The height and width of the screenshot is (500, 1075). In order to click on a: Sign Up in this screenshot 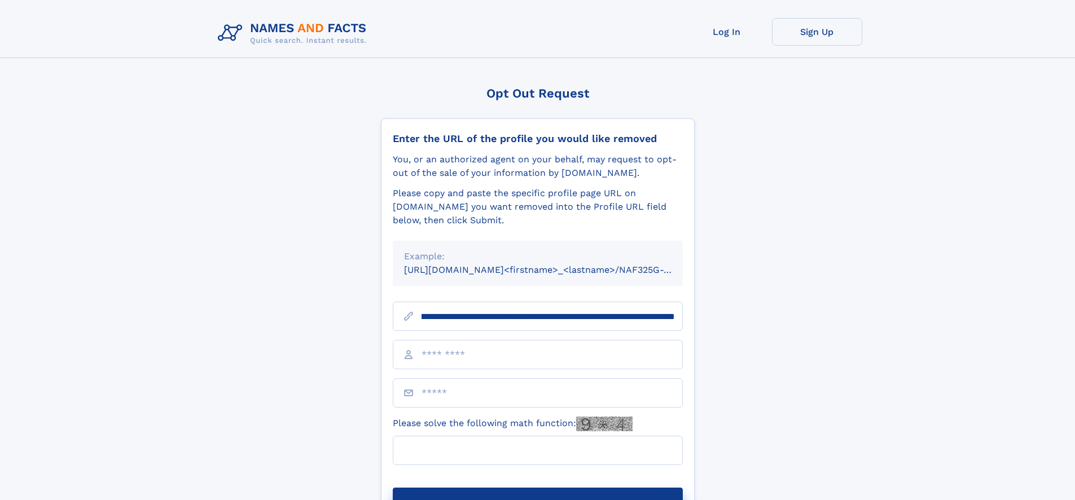, I will do `click(817, 32)`.